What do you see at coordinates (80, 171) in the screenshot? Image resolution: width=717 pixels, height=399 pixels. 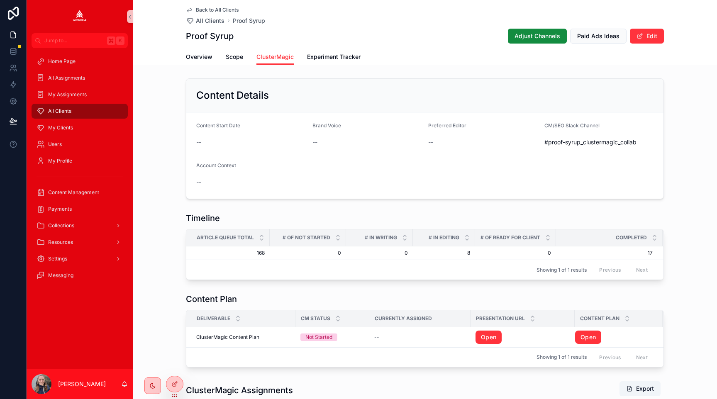 I see `div: scrollable content` at bounding box center [80, 171].